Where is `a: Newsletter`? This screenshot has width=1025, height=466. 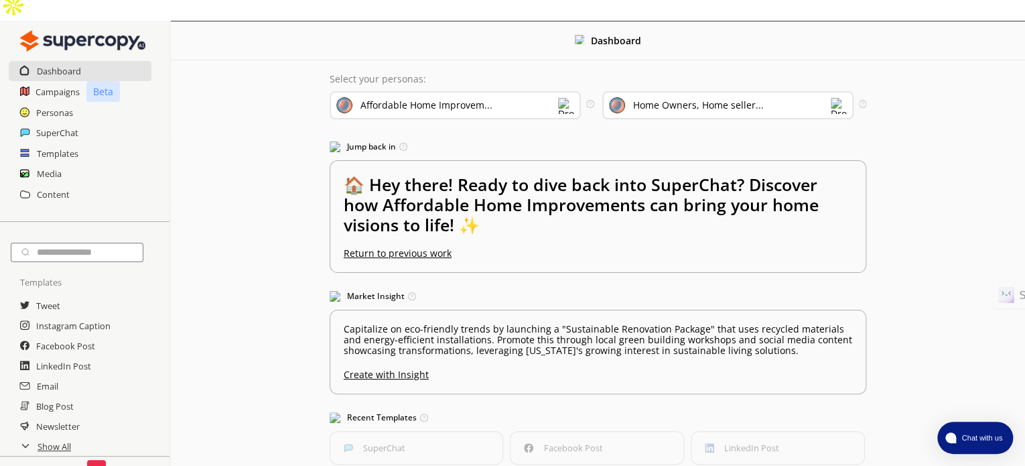 a: Newsletter is located at coordinates (58, 426).